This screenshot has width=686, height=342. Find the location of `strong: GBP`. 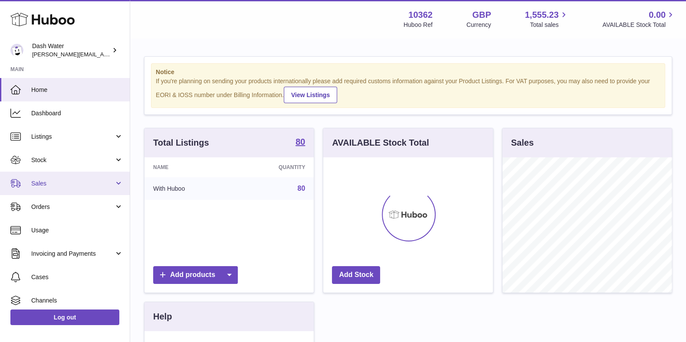

strong: GBP is located at coordinates (481, 15).